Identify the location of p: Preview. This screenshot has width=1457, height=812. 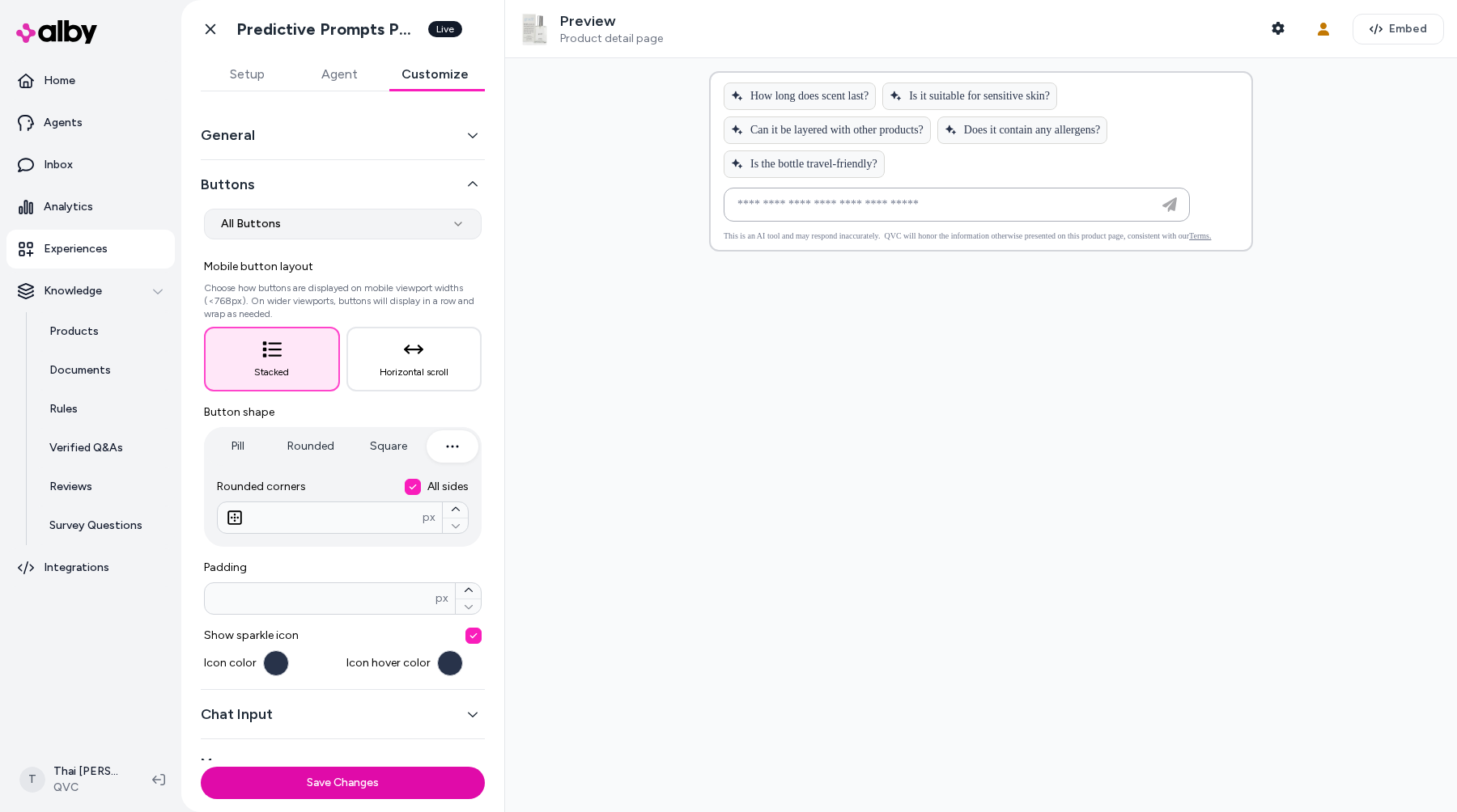
(611, 21).